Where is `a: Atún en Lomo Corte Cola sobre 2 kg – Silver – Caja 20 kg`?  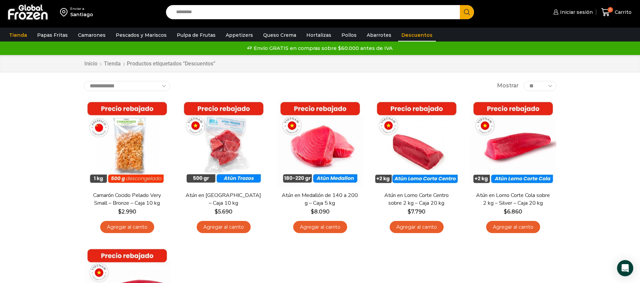
a: Atún en Lomo Corte Cola sobre 2 kg – Silver – Caja 20 kg is located at coordinates (513, 199).